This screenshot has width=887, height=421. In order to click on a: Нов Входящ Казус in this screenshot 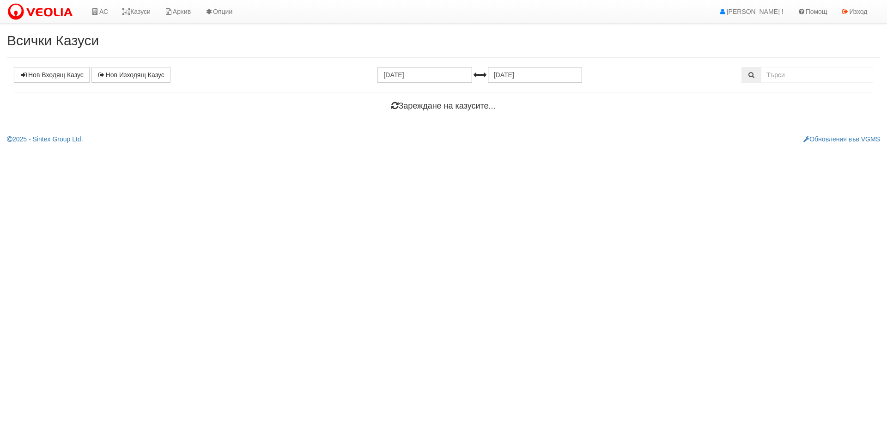, I will do `click(52, 75)`.